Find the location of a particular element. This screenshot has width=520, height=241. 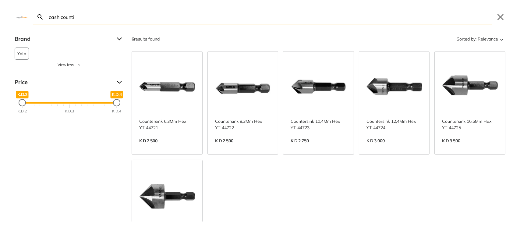

span: View less is located at coordinates (66, 65).